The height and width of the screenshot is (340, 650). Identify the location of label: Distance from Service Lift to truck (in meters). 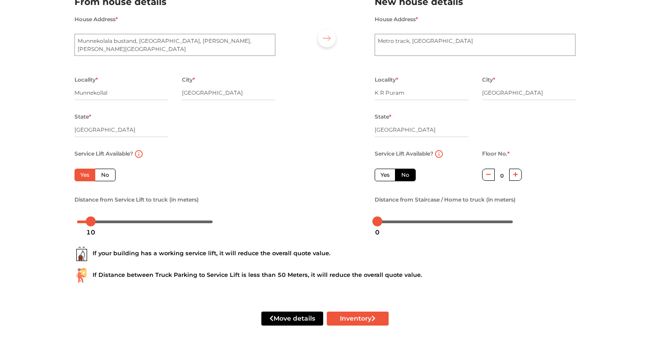
(136, 200).